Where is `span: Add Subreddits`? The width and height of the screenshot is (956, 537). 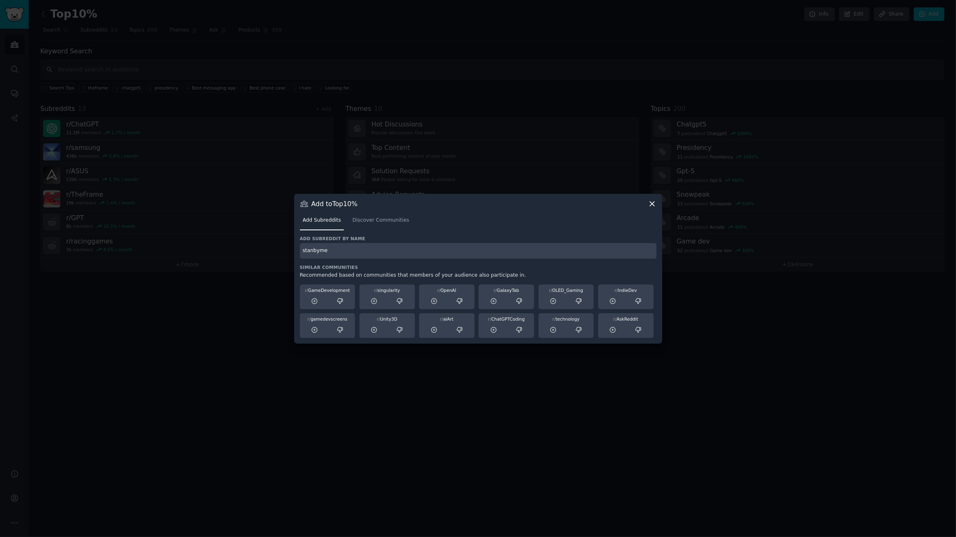 span: Add Subreddits is located at coordinates (322, 221).